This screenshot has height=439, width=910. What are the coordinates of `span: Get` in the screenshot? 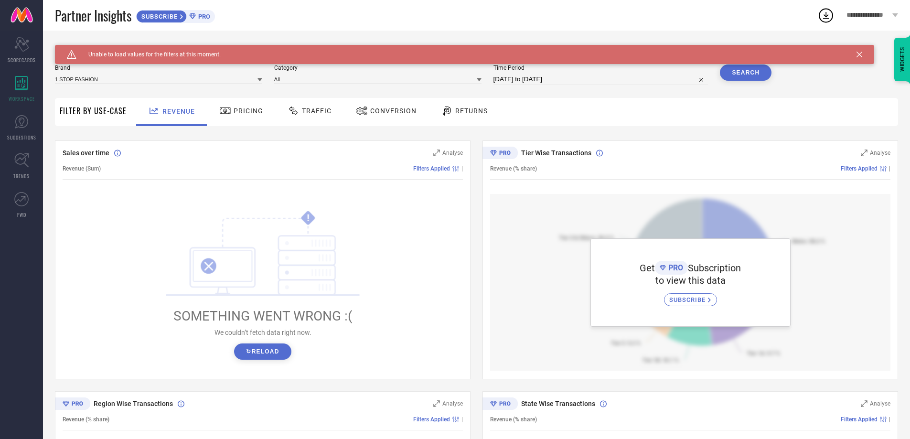 It's located at (647, 268).